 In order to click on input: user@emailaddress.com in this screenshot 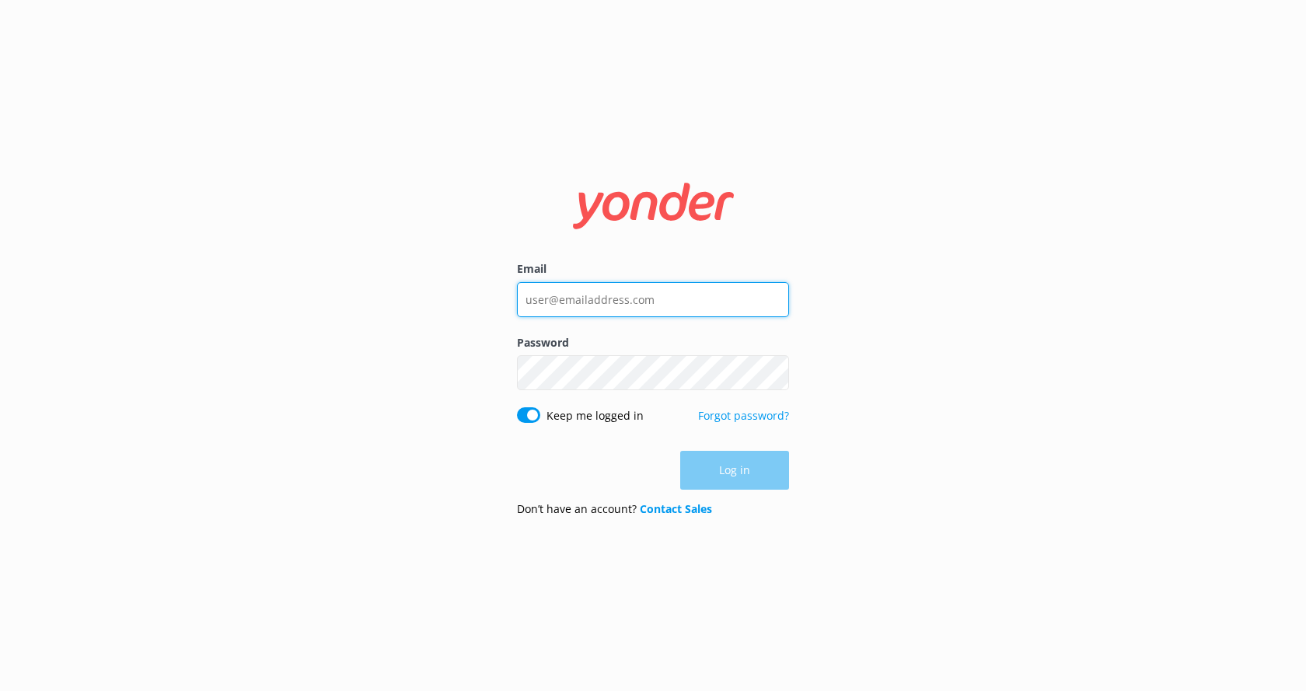, I will do `click(653, 299)`.